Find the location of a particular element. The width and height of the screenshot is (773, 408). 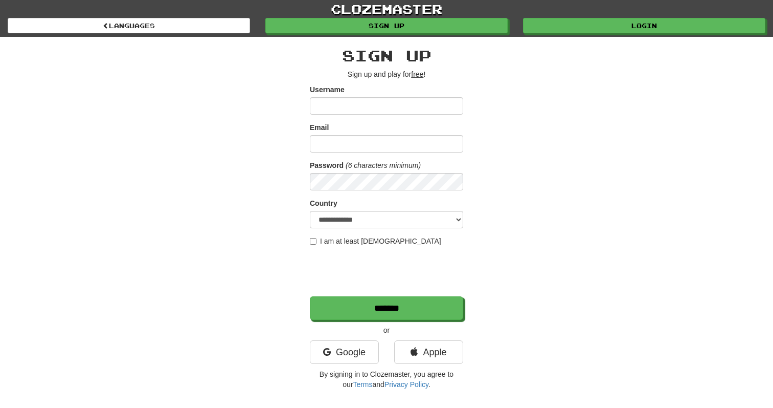

label: Username is located at coordinates (327, 89).